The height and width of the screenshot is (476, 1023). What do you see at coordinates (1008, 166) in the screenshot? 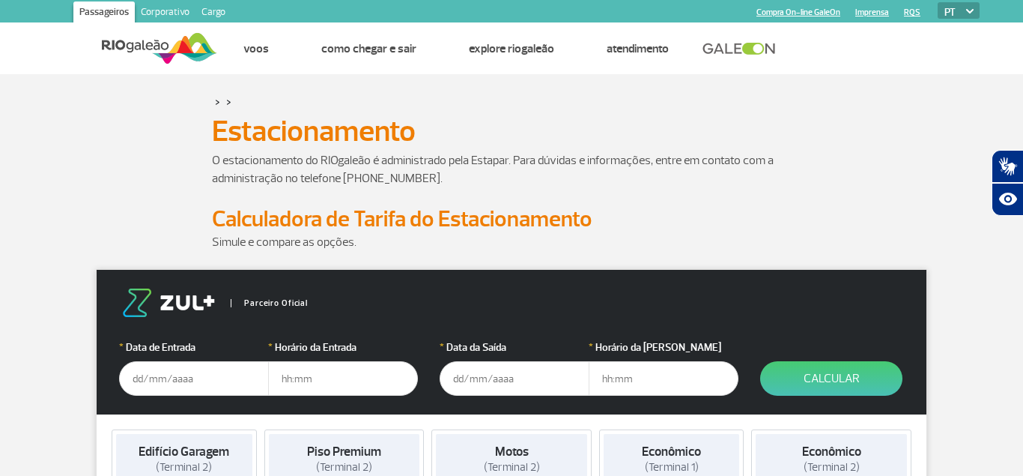
I see `button: Abrir tradutor de língua de sinais.` at bounding box center [1008, 166].